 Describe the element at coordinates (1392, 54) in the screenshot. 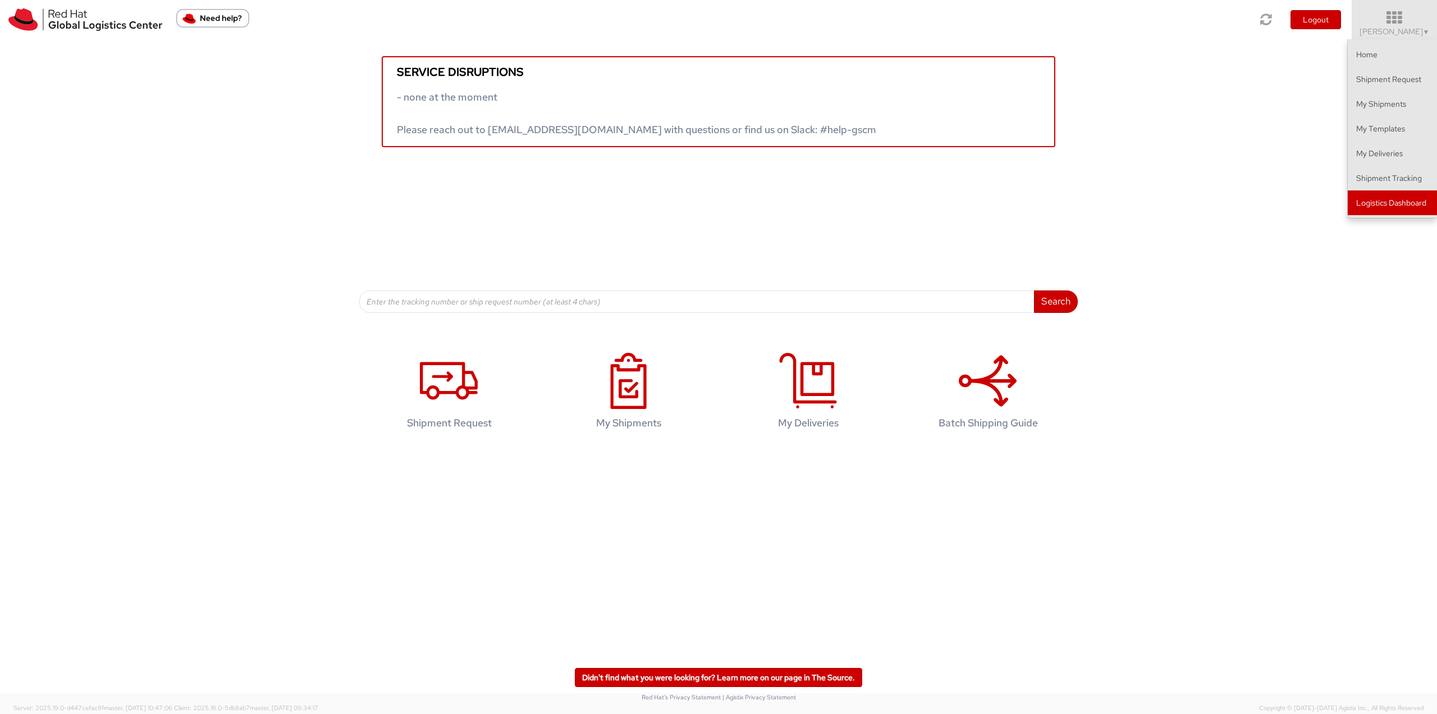

I see `a: Home` at that location.